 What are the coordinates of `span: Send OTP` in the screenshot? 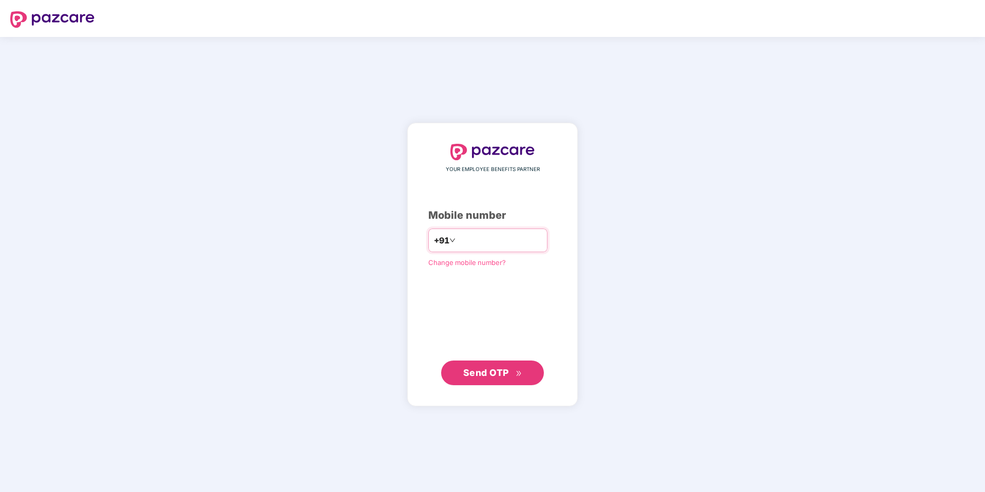 It's located at (486, 372).